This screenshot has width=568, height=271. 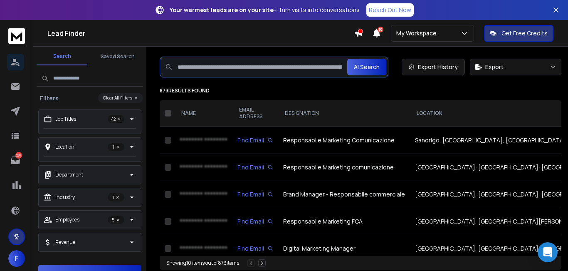 I want to click on th: EMAIL ADDRESS, so click(x=255, y=113).